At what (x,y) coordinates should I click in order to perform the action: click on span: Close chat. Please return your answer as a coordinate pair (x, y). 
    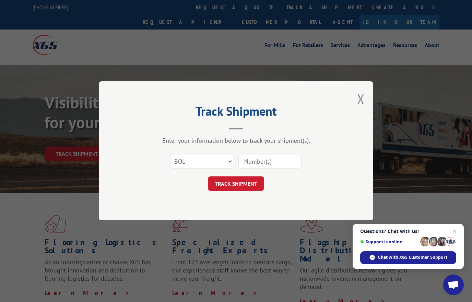
    Looking at the image, I should click on (454, 231).